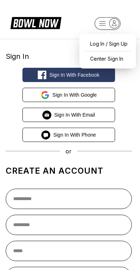 The width and height of the screenshot is (140, 270). What do you see at coordinates (69, 75) in the screenshot?
I see `button: Sign in with Facebook` at bounding box center [69, 75].